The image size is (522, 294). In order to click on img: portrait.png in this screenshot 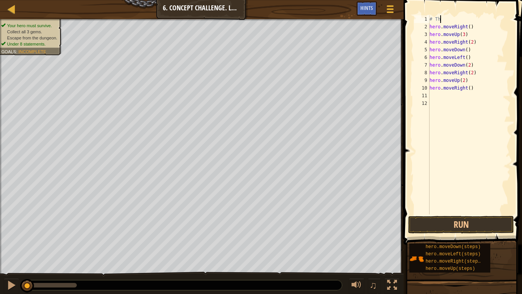, I will do `click(417, 258)`.